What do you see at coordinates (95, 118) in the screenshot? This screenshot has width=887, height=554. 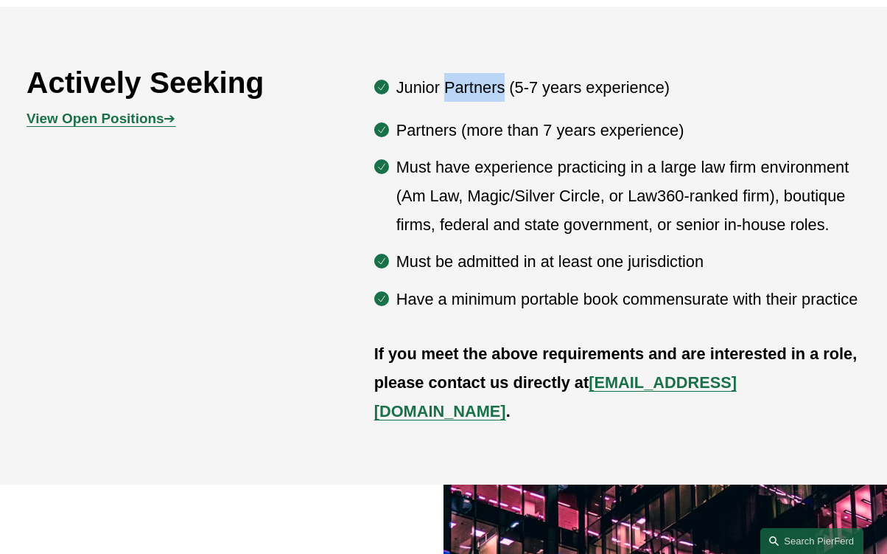 I see `strong: View Open Positions` at bounding box center [95, 118].